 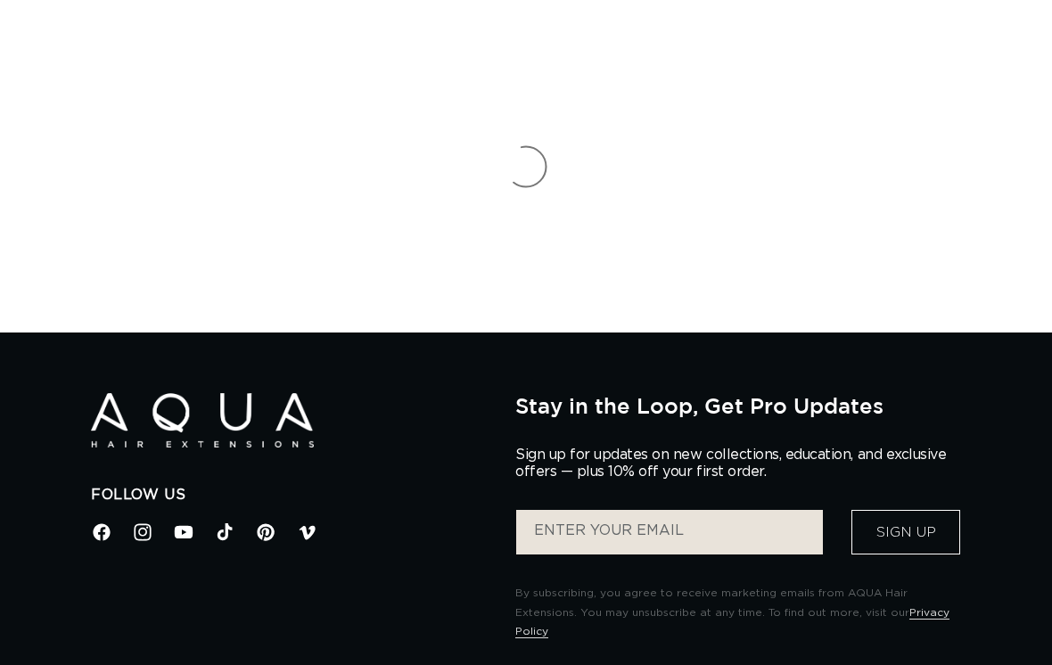 What do you see at coordinates (669, 532) in the screenshot?
I see `input: ENTER YOUR EMAIL` at bounding box center [669, 532].